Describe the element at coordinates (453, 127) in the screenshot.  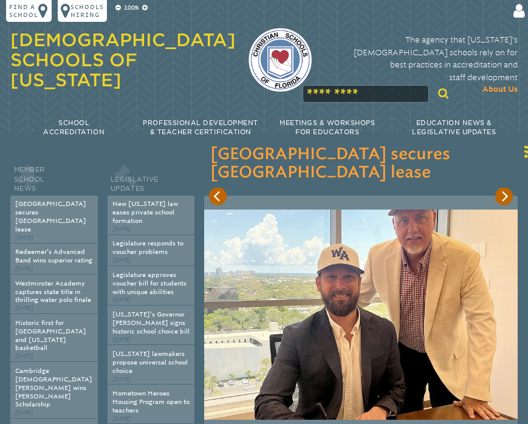
I see `span: Education News & Legislative Updates` at that location.